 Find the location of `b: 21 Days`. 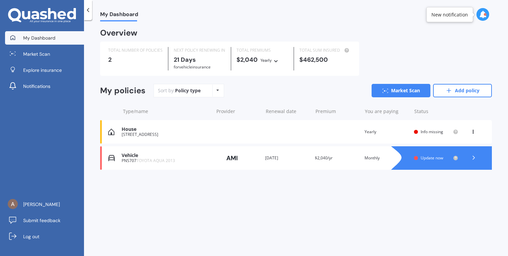

b: 21 Days is located at coordinates (185, 60).